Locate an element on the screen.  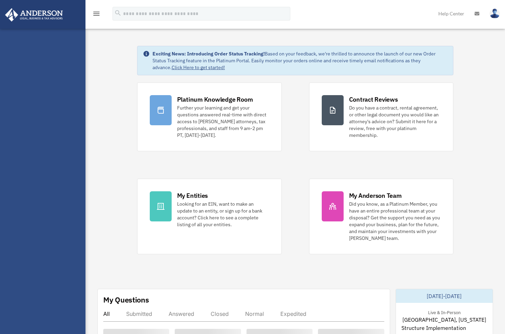
img: User Pic is located at coordinates (495, 13).